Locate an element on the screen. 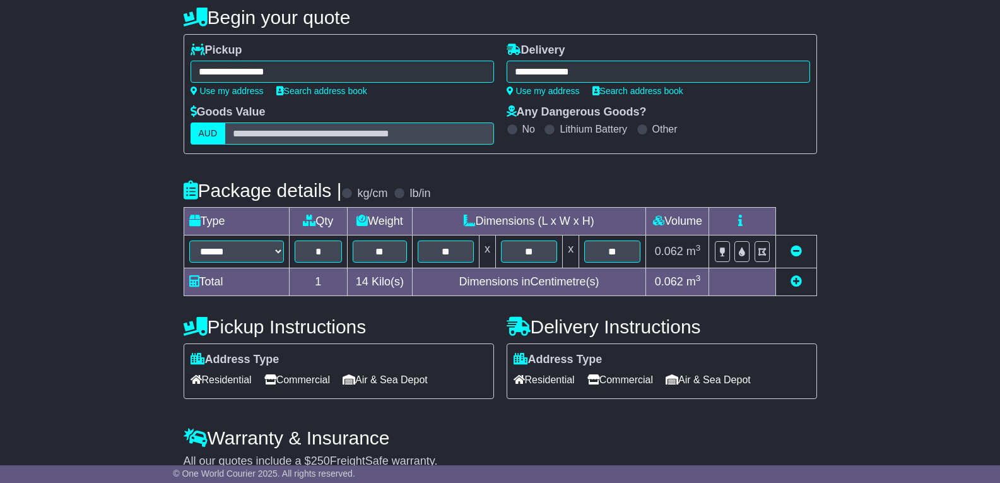 This screenshot has height=483, width=1000. h4: Delivery Instructions is located at coordinates (662, 326).